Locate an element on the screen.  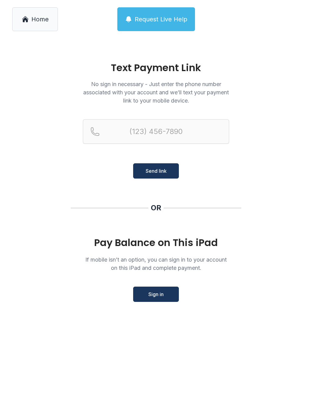
span: Sign in is located at coordinates (156, 294).